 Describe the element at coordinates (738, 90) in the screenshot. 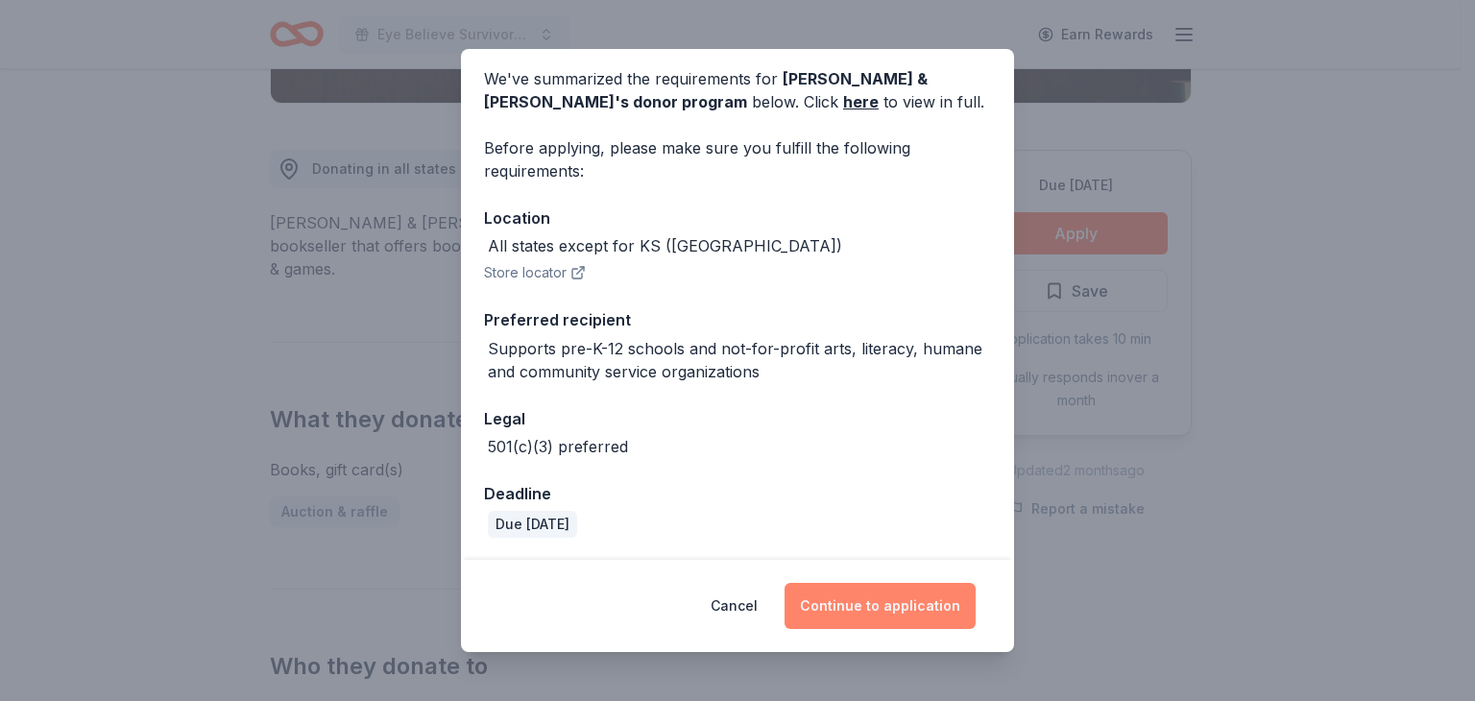

I see `div: We've summarized the requirements for below. Click to view in full.` at that location.